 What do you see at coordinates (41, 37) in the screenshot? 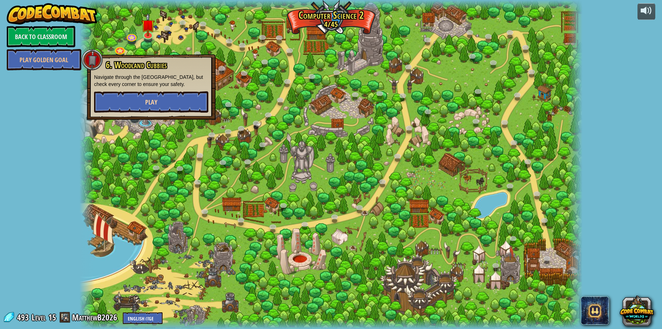
I see `a: Back to Classroom` at bounding box center [41, 37].